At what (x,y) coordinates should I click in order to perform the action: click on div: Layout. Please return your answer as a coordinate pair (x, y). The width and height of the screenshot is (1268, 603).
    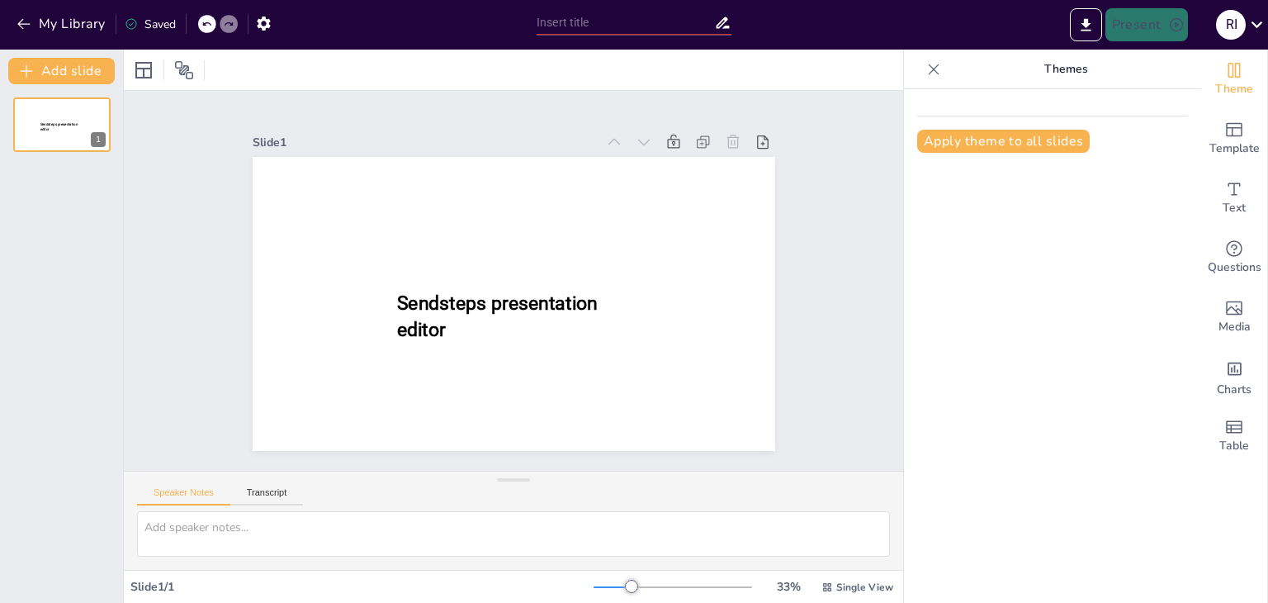
    Looking at the image, I should click on (144, 70).